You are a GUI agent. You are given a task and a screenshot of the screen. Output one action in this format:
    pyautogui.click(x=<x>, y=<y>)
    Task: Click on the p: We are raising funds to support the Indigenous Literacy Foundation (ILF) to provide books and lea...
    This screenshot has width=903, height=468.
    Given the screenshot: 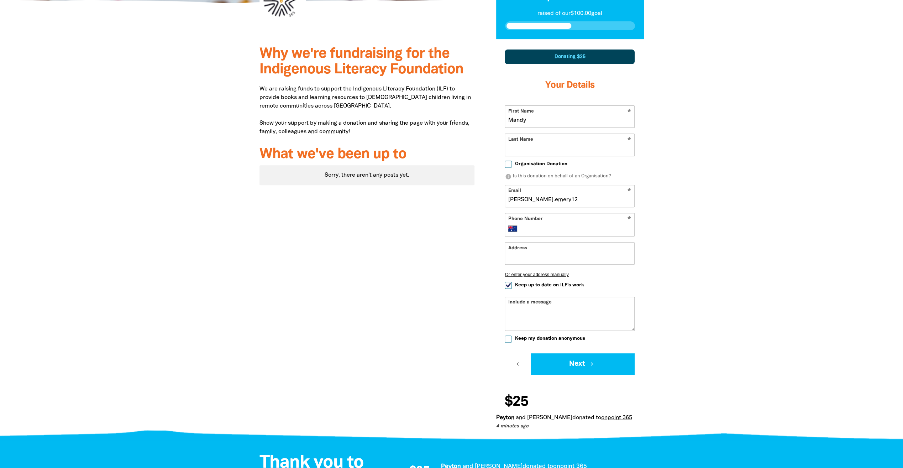 What is the action you would take?
    pyautogui.click(x=367, y=110)
    